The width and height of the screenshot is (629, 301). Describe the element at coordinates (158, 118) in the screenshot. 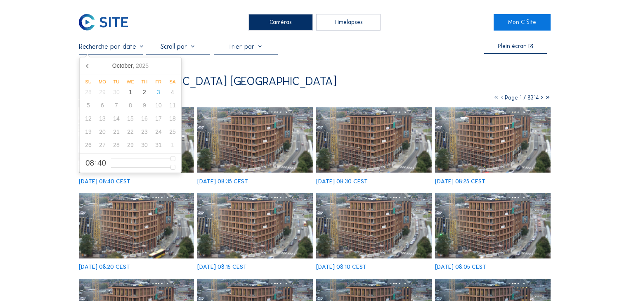

I see `div: 17` at that location.